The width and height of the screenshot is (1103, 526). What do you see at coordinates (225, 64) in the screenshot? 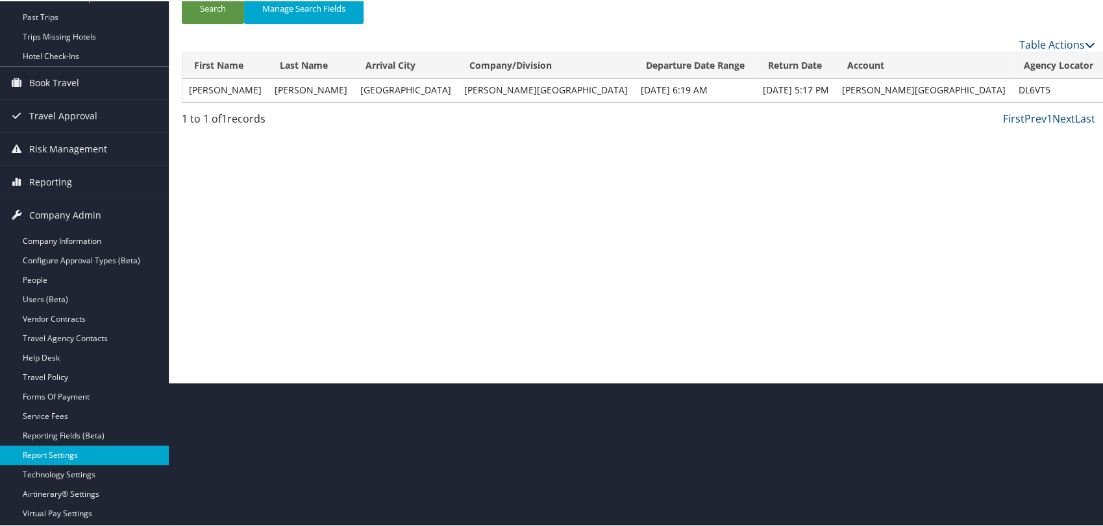
I see `th: First Name: activate to sort column ascending` at bounding box center [225, 64].